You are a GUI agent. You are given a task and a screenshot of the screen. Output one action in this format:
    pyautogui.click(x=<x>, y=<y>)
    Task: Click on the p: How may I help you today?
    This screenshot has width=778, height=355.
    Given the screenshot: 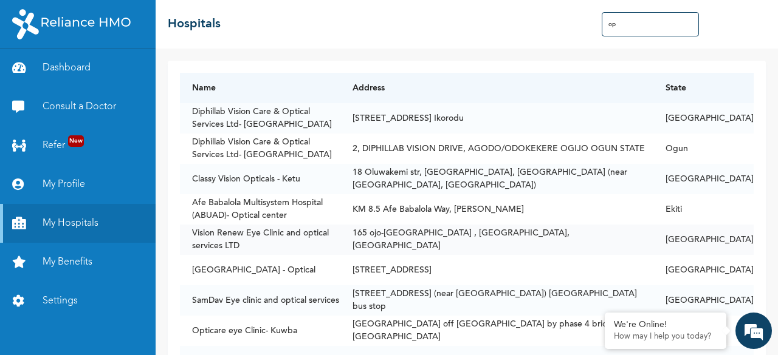 What is the action you would take?
    pyautogui.click(x=665, y=337)
    